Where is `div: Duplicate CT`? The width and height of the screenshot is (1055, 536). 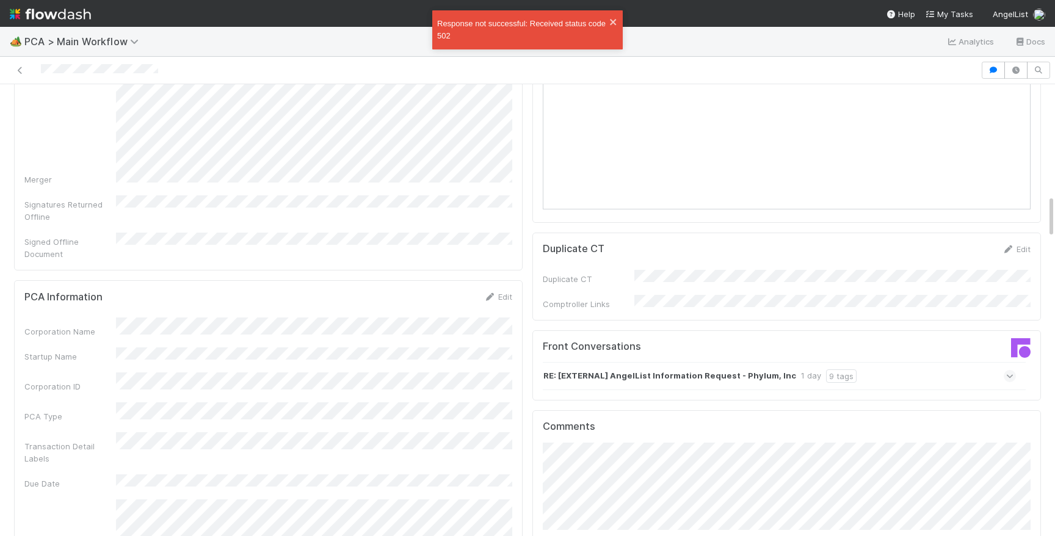
div: Duplicate CT is located at coordinates (589, 279).